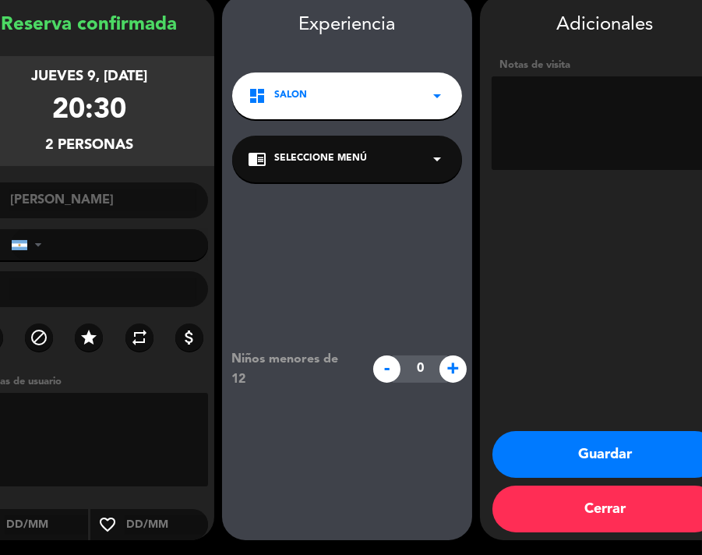  What do you see at coordinates (89, 337) in the screenshot?
I see `i: star` at bounding box center [89, 337].